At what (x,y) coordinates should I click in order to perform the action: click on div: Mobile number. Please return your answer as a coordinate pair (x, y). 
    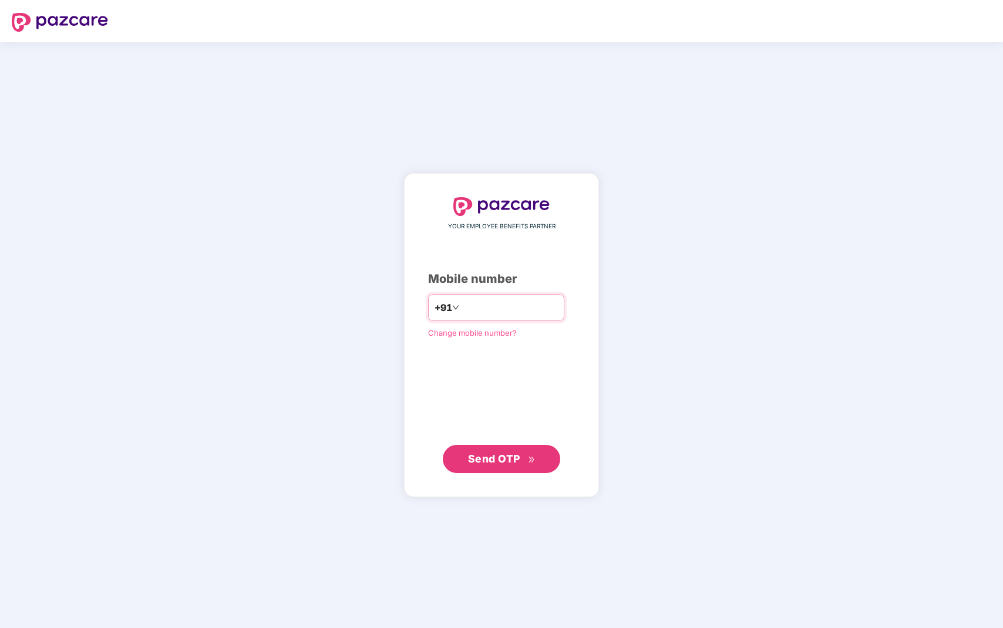
    Looking at the image, I should click on (501, 279).